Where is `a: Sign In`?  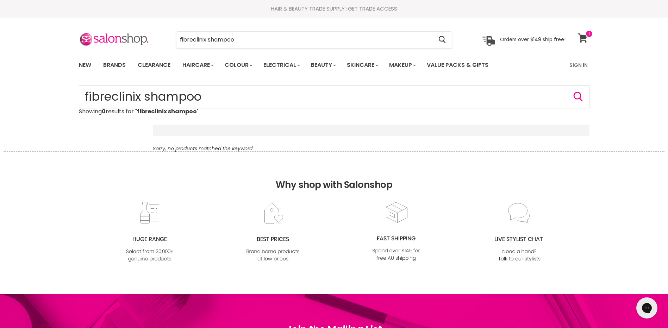 a: Sign In is located at coordinates (579, 65).